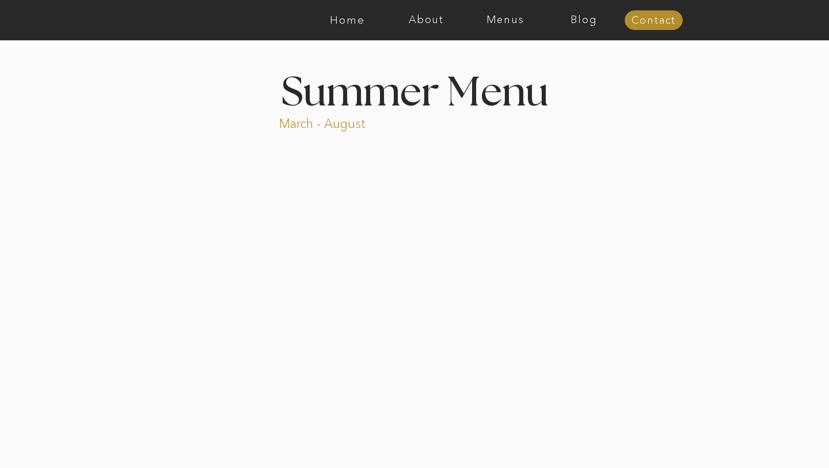 The image size is (829, 468). I want to click on nav: Blog, so click(584, 20).